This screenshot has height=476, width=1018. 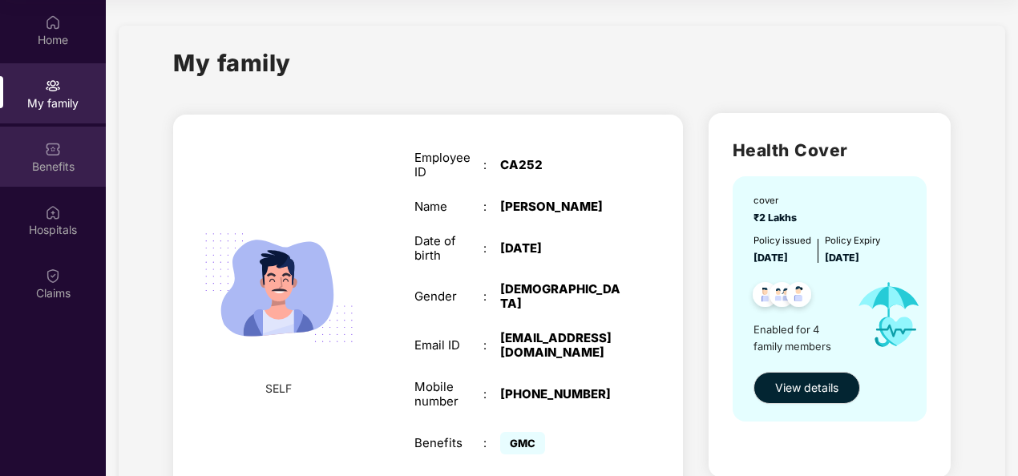 I want to click on div: Name, so click(x=449, y=207).